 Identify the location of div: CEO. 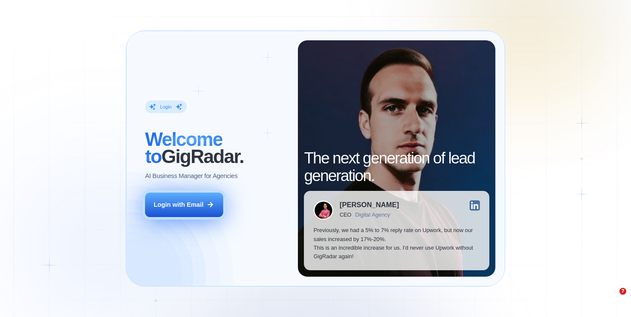
(345, 215).